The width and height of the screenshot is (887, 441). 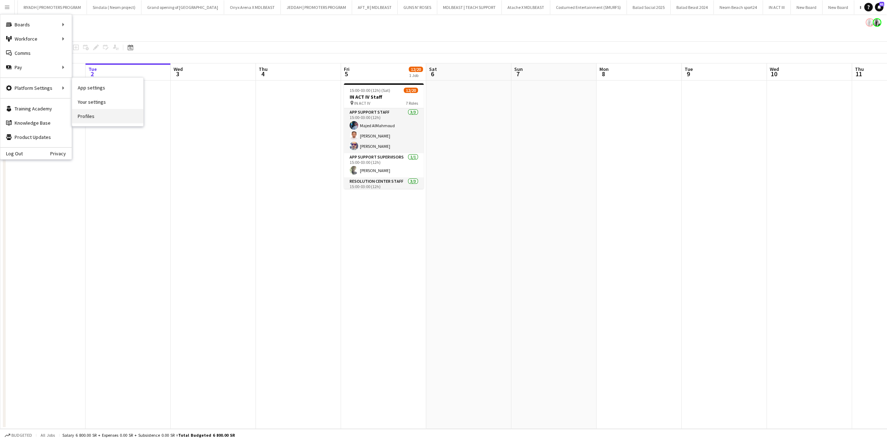 What do you see at coordinates (412, 103) in the screenshot?
I see `span: 7 Roles` at bounding box center [412, 103].